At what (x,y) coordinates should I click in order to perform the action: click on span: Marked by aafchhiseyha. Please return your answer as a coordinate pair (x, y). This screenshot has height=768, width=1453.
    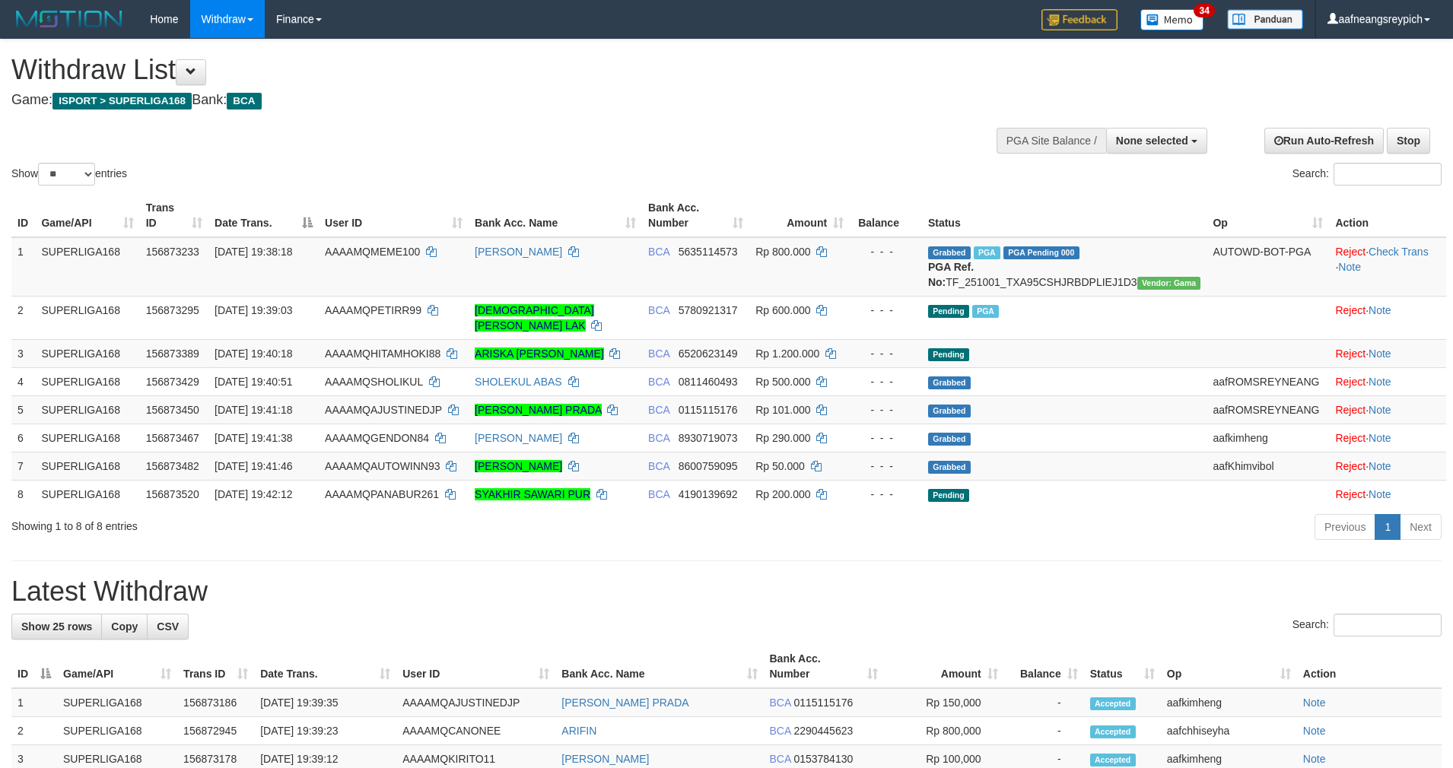
    Looking at the image, I should click on (985, 311).